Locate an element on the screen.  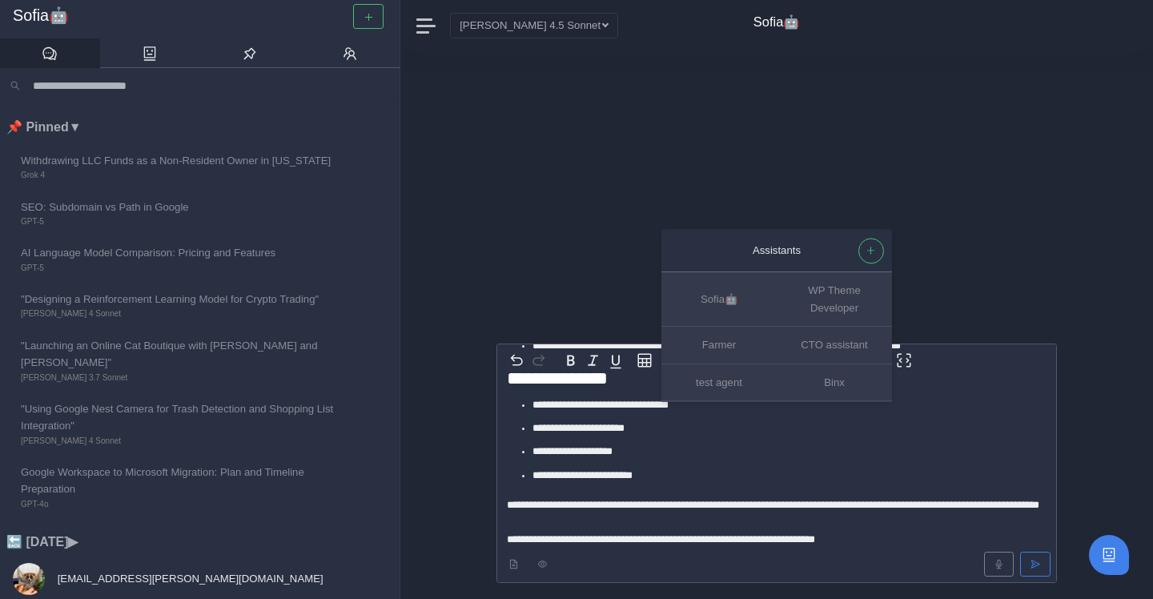
span: "Using Google Nest Camera for Trash Detection and Shopping List Integration" is located at coordinates (182, 417).